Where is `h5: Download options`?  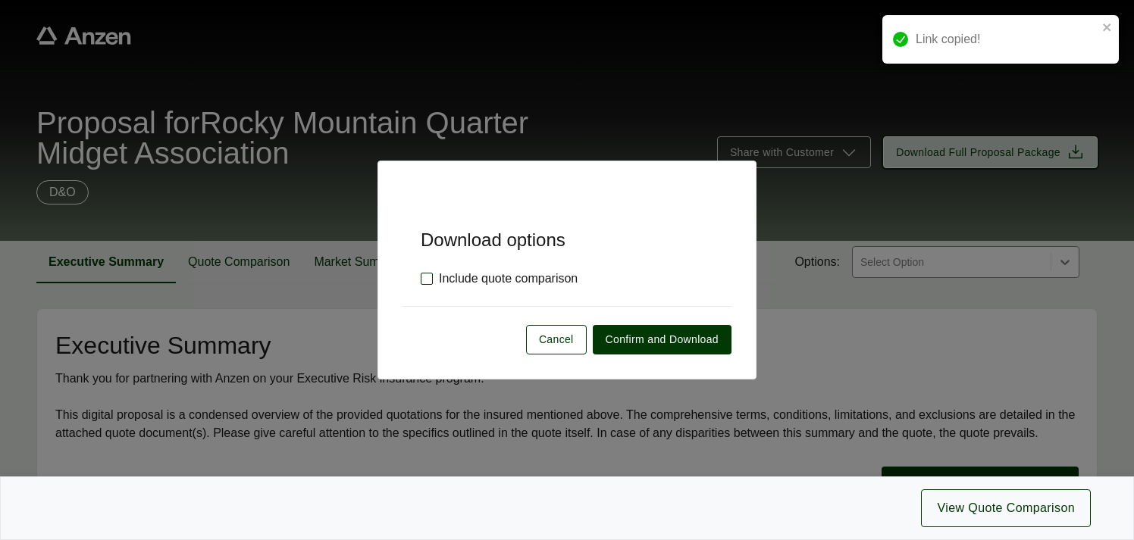
h5: Download options is located at coordinates (567, 227).